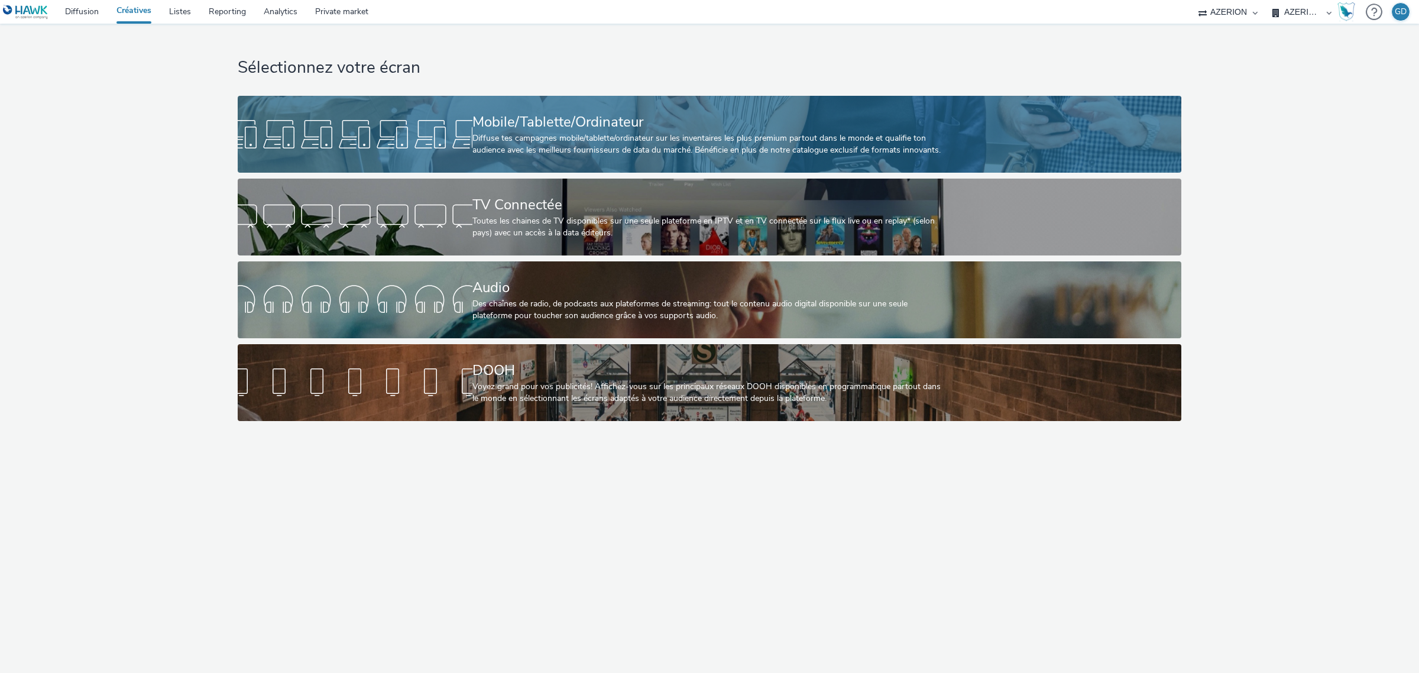 The width and height of the screenshot is (1419, 673). Describe the element at coordinates (709, 217) in the screenshot. I see `a: TV ConnectéeToutes les chaines de TV disponibles sur une seule plateforme en IPTV et en TV connec...` at that location.